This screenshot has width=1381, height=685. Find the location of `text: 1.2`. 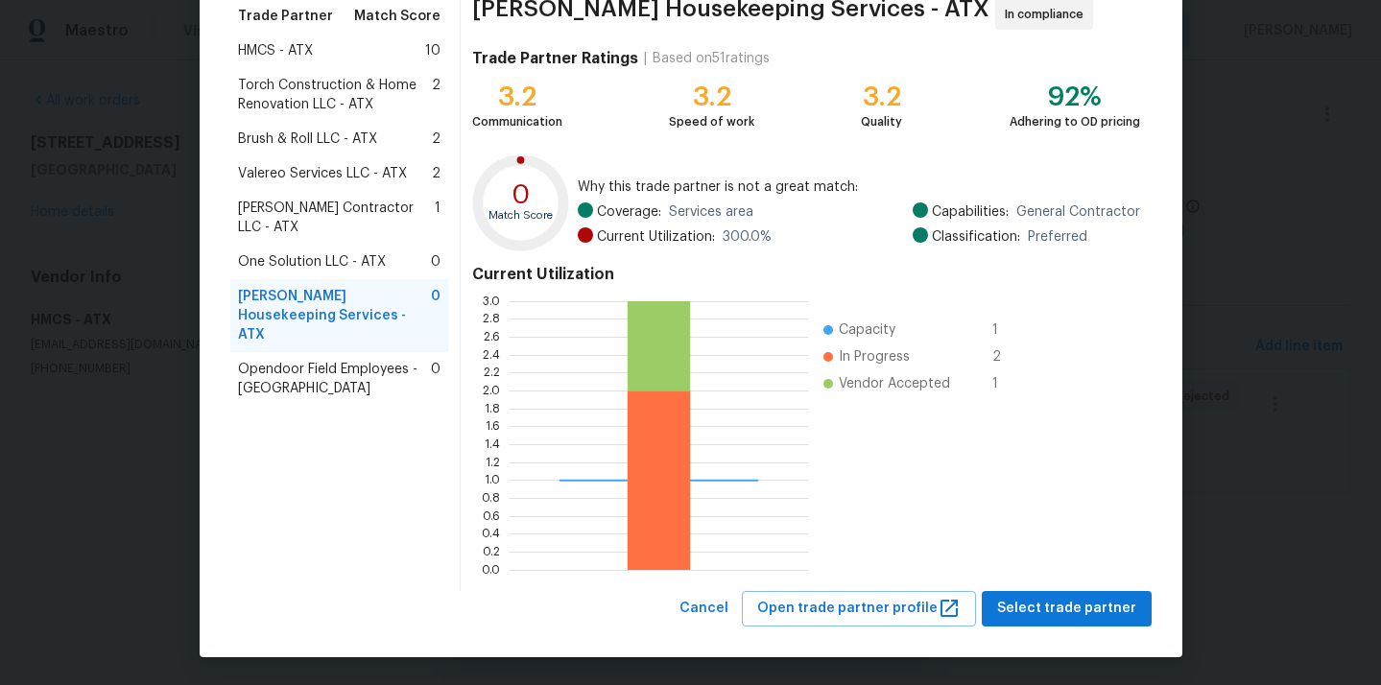

text: 1.2 is located at coordinates (492, 463).